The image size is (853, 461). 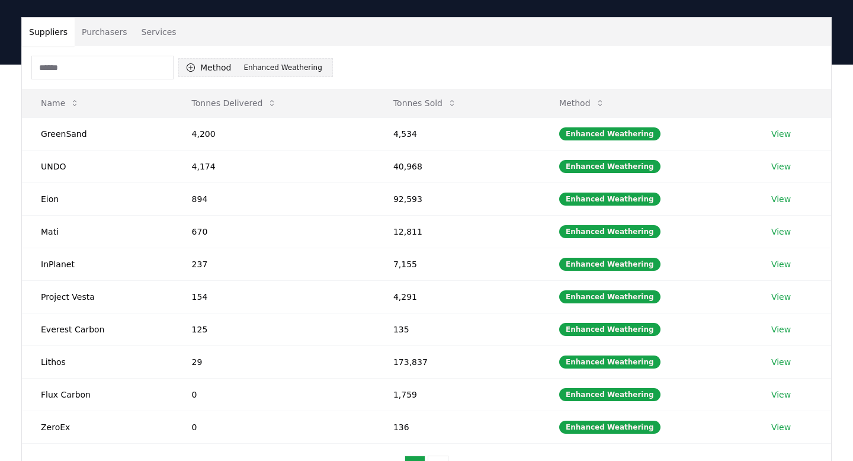 What do you see at coordinates (97, 329) in the screenshot?
I see `td: Everest Carbon` at bounding box center [97, 329].